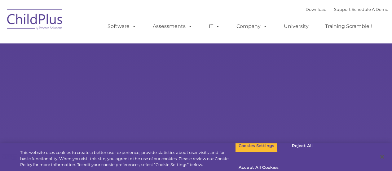  What do you see at coordinates (256, 146) in the screenshot?
I see `button: Cookies Settings` at bounding box center [256, 146].